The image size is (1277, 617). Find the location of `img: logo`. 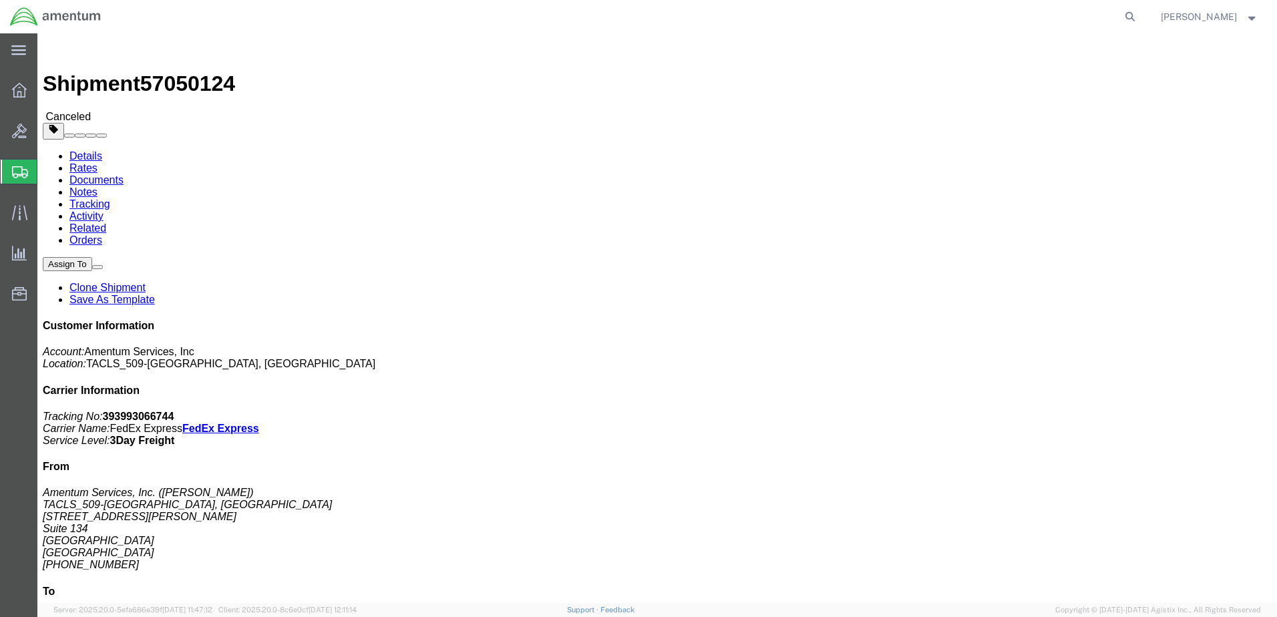

img: logo is located at coordinates (55, 17).